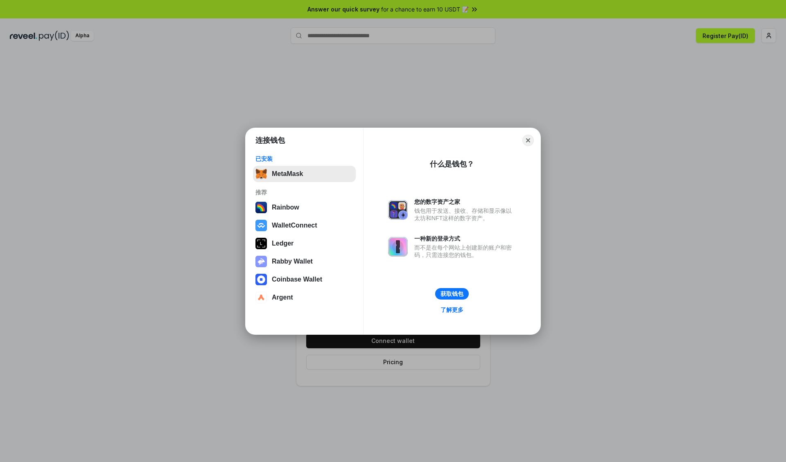 The height and width of the screenshot is (462, 786). I want to click on div: 推荐, so click(304, 192).